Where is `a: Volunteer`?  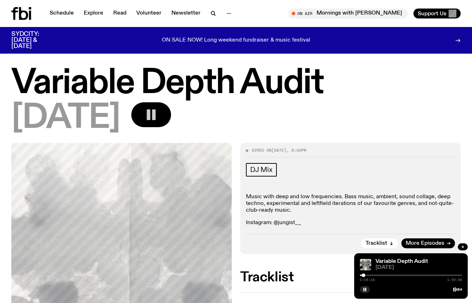 a: Volunteer is located at coordinates (149, 13).